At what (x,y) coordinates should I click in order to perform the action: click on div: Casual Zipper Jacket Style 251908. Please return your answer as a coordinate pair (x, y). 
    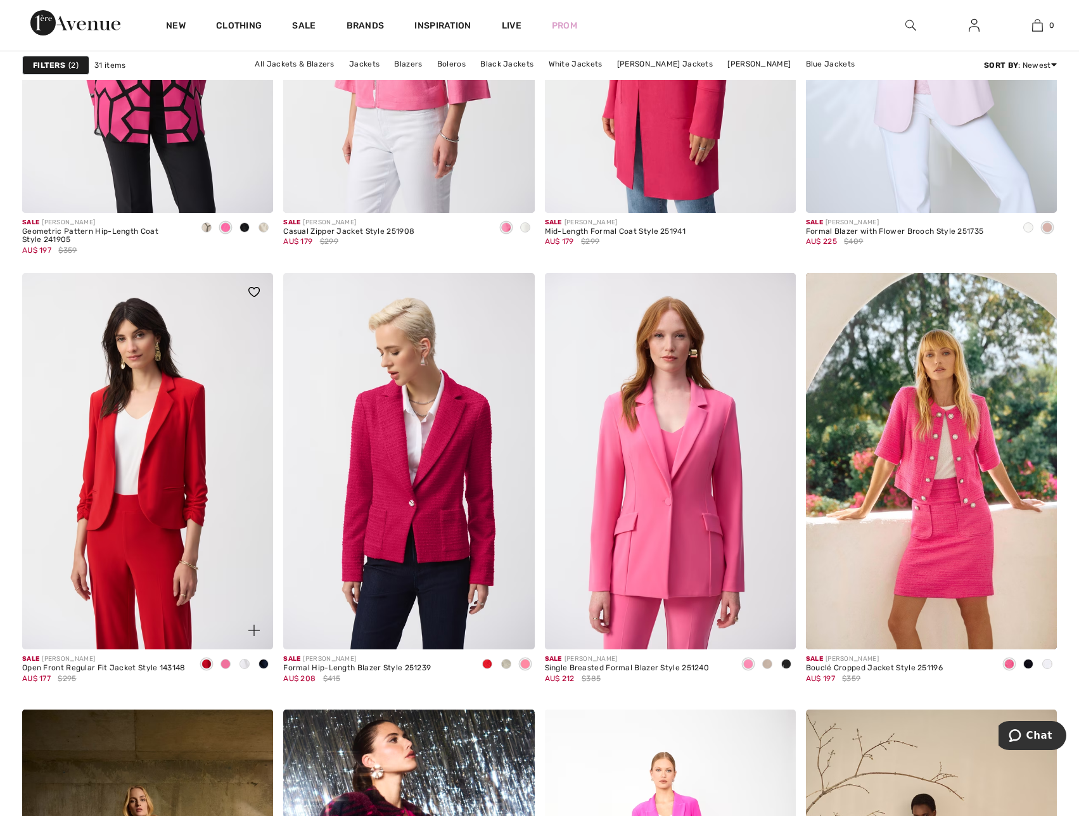
    Looking at the image, I should click on (349, 232).